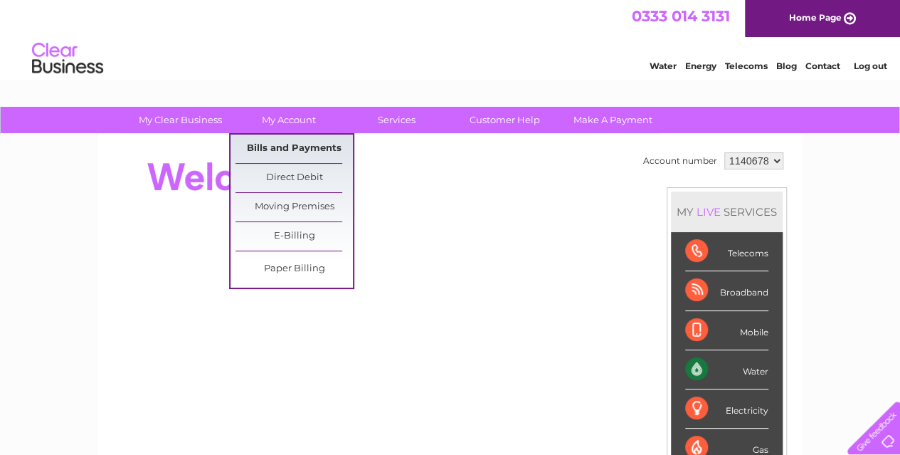 The height and width of the screenshot is (455, 900). I want to click on span: 0333 014 3131, so click(681, 16).